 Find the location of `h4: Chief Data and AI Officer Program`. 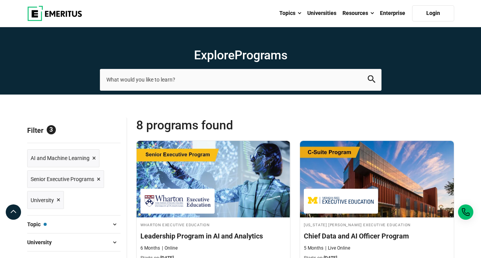

h4: Chief Data and AI Officer Program is located at coordinates (377, 236).